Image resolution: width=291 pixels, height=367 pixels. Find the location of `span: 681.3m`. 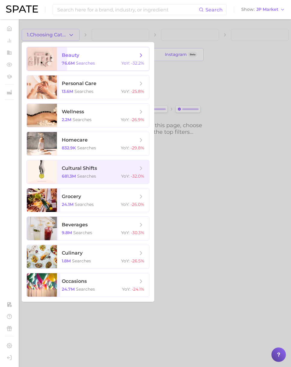

span: 681.3m is located at coordinates (69, 176).